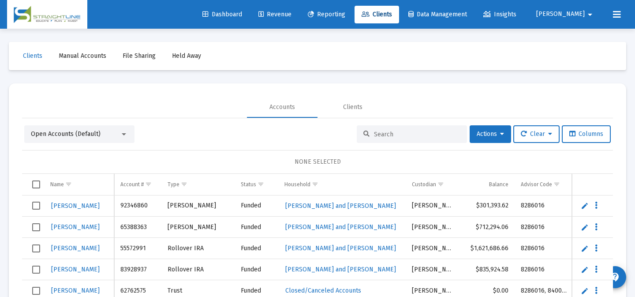  What do you see at coordinates (138, 248) in the screenshot?
I see `td: 55572991` at bounding box center [138, 248].